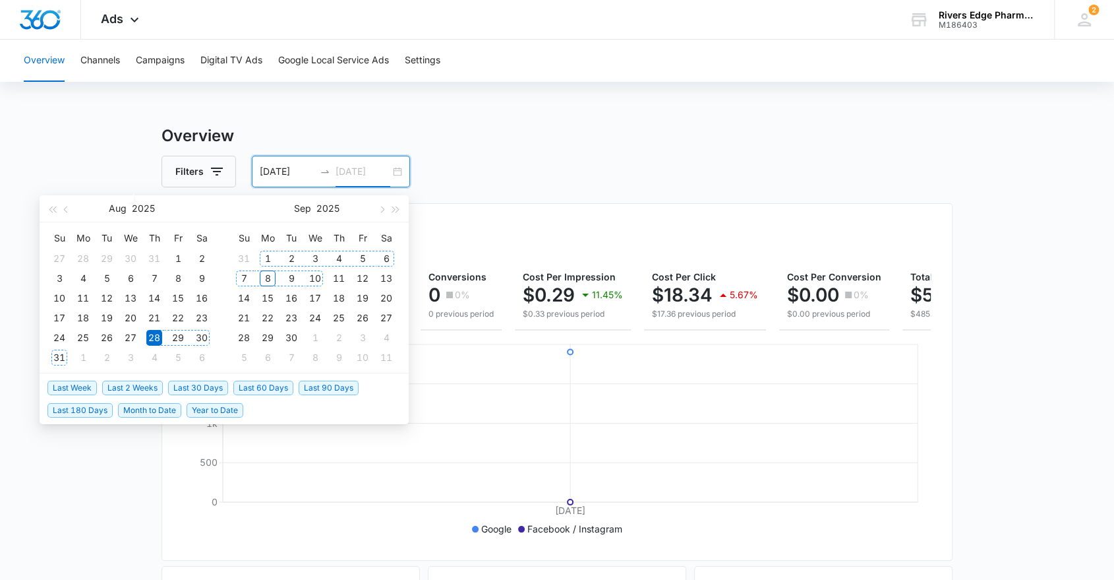  What do you see at coordinates (131, 258) in the screenshot?
I see `td: 2025-07-30` at bounding box center [131, 258].